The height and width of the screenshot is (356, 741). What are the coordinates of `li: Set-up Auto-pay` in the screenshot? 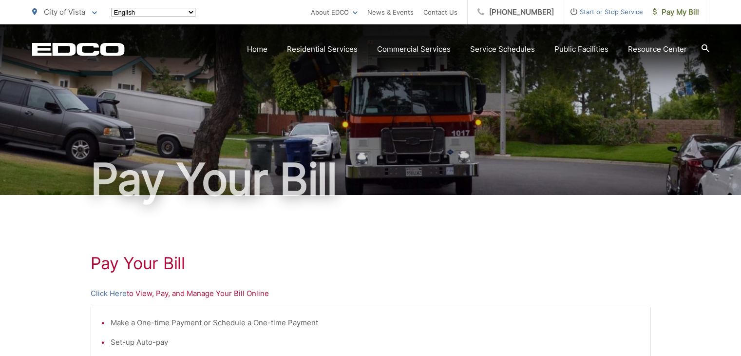 It's located at (376, 342).